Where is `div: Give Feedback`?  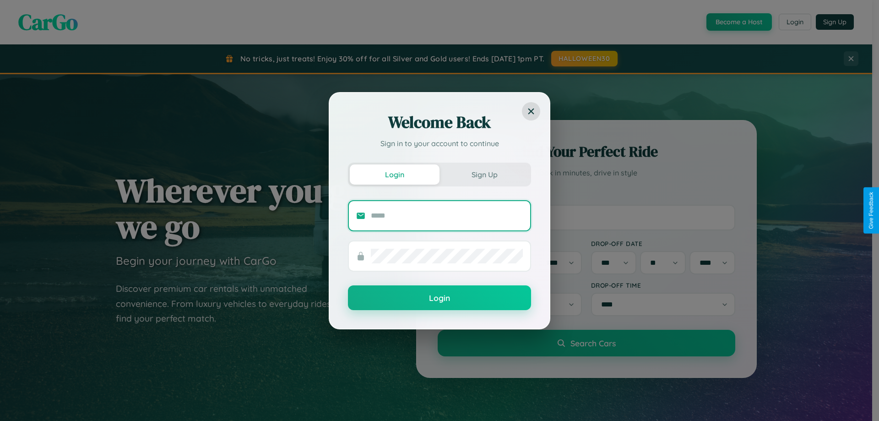 div: Give Feedback is located at coordinates (871, 210).